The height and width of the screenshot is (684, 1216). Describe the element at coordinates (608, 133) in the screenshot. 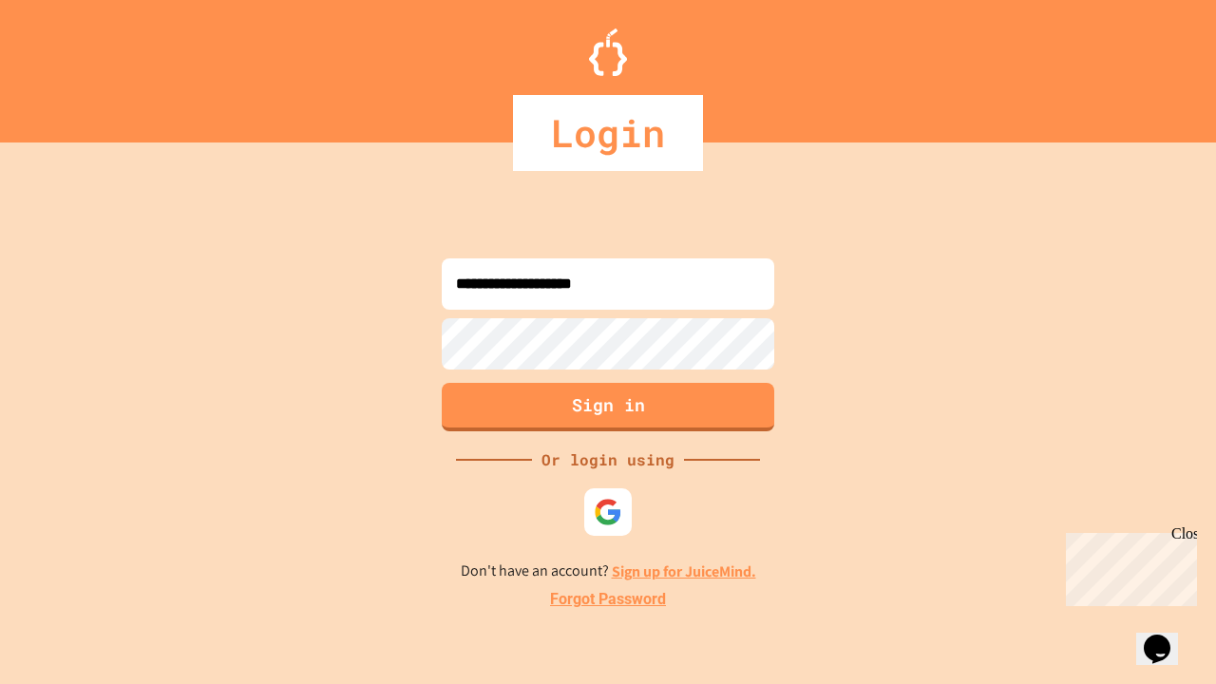

I see `div: Login` at that location.